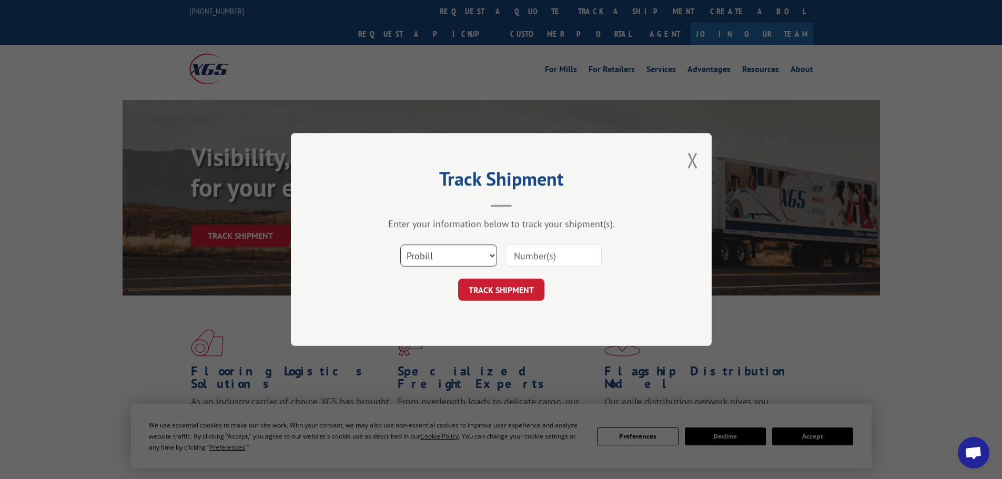  What do you see at coordinates (501, 290) in the screenshot?
I see `button: TRACK SHIPMENT` at bounding box center [501, 290].